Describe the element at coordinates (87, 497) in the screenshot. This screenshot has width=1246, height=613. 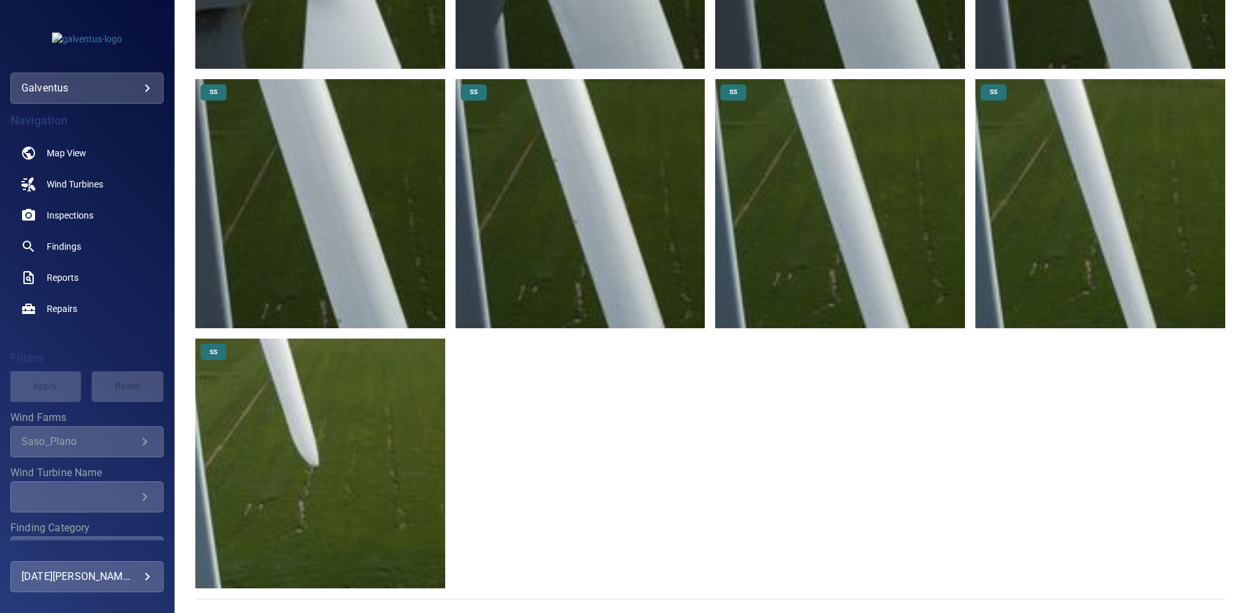
I see `div: Wind Turbine Name` at that location.